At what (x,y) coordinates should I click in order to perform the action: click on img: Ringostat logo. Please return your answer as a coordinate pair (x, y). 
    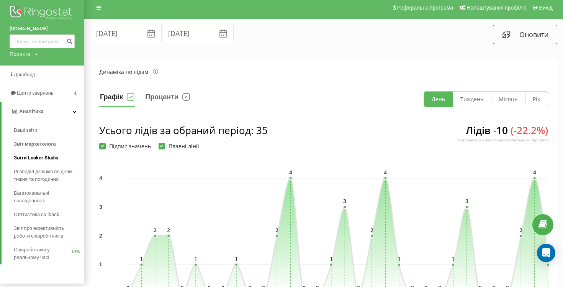
    Looking at the image, I should click on (42, 13).